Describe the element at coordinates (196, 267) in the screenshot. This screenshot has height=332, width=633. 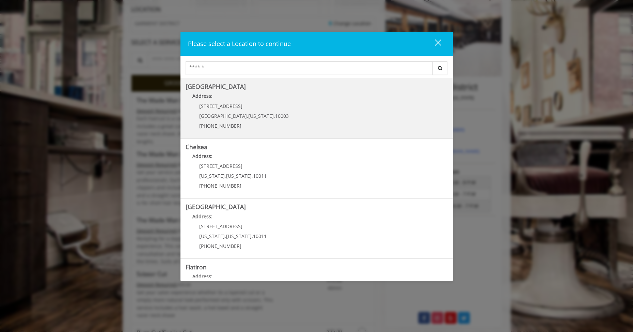
I see `b: Flatiron` at that location.